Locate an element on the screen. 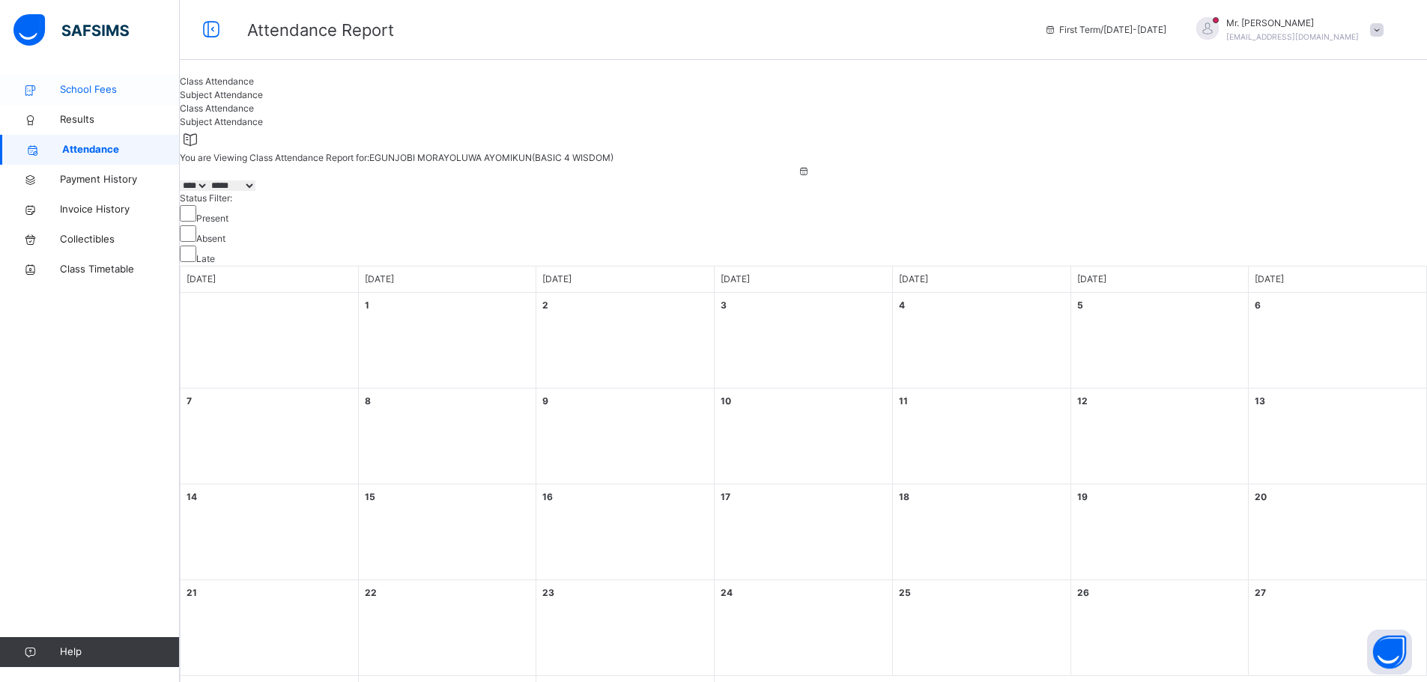 The width and height of the screenshot is (1427, 682). div: 16 is located at coordinates (547, 497).